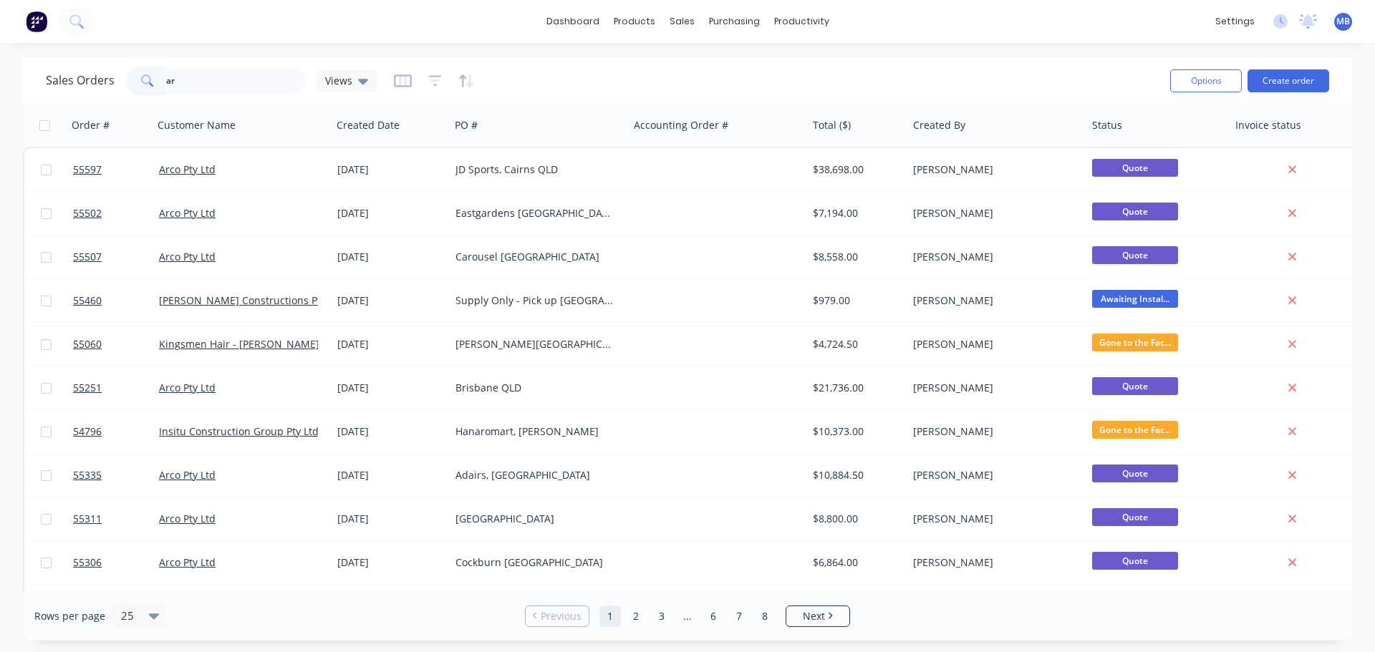 This screenshot has width=1375, height=652. What do you see at coordinates (561, 616) in the screenshot?
I see `span: Previous` at bounding box center [561, 616].